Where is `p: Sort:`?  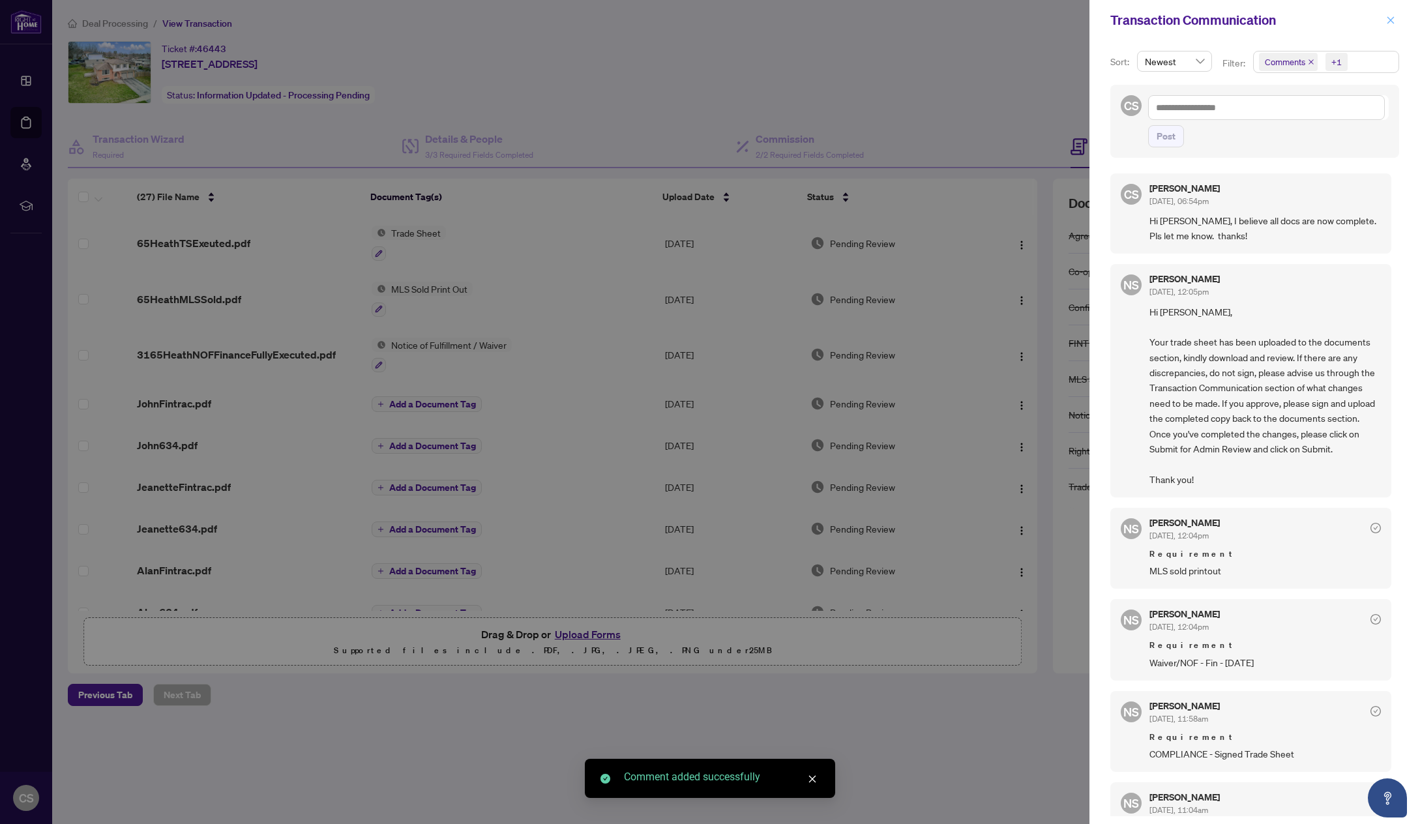 p: Sort: is located at coordinates (1120, 62).